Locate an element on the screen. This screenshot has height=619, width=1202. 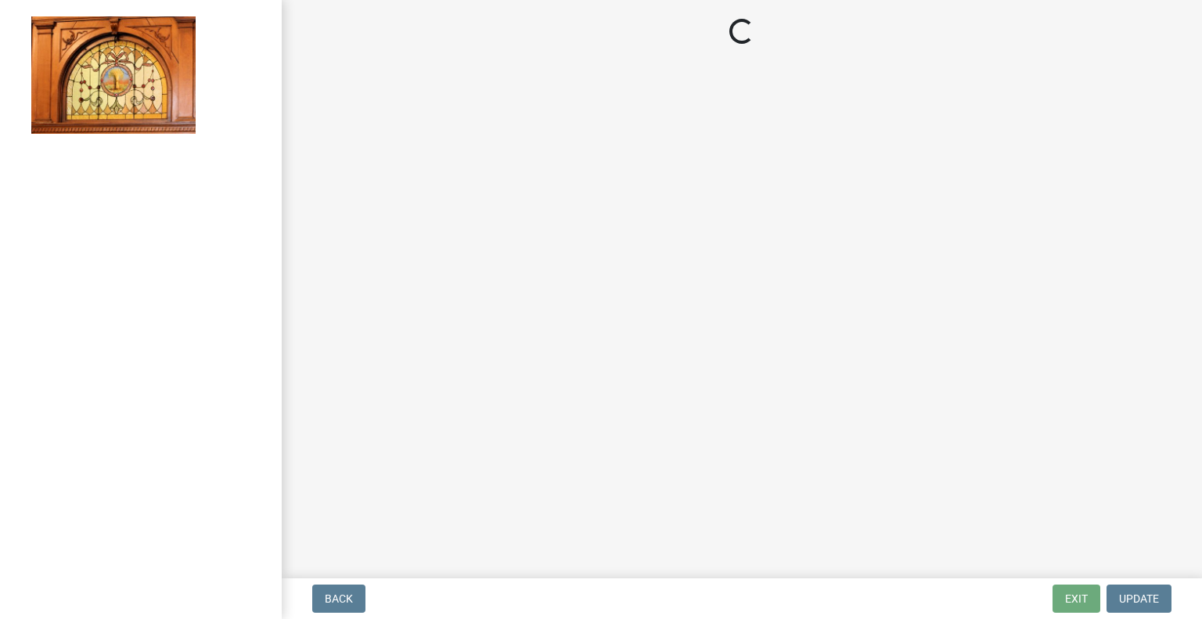
button: Back is located at coordinates (339, 599).